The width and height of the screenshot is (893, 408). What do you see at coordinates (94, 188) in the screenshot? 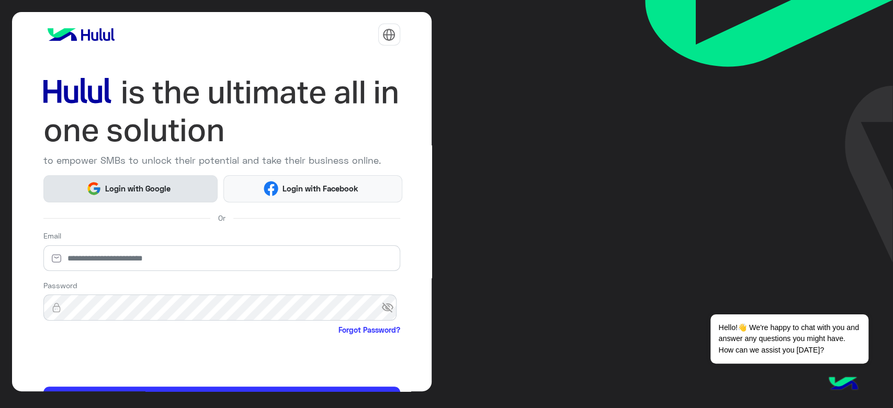
I see `img: Google` at bounding box center [94, 188].